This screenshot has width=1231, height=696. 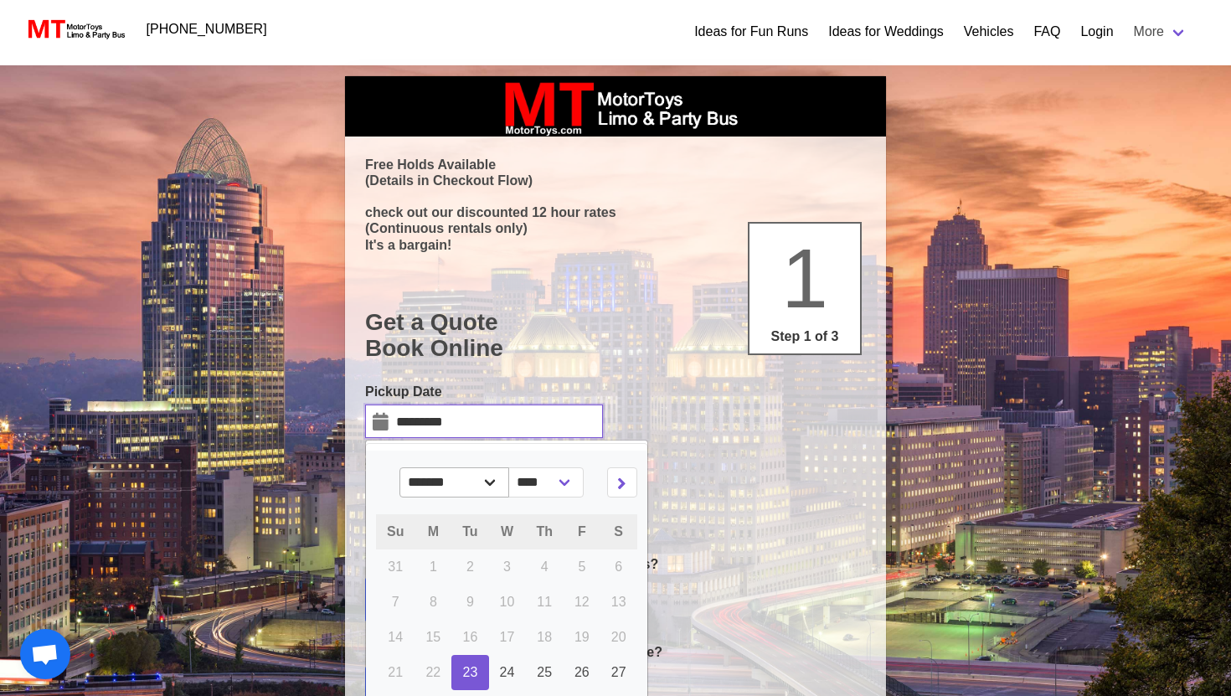 What do you see at coordinates (615, 164) in the screenshot?
I see `p: Free Holds Available` at bounding box center [615, 164].